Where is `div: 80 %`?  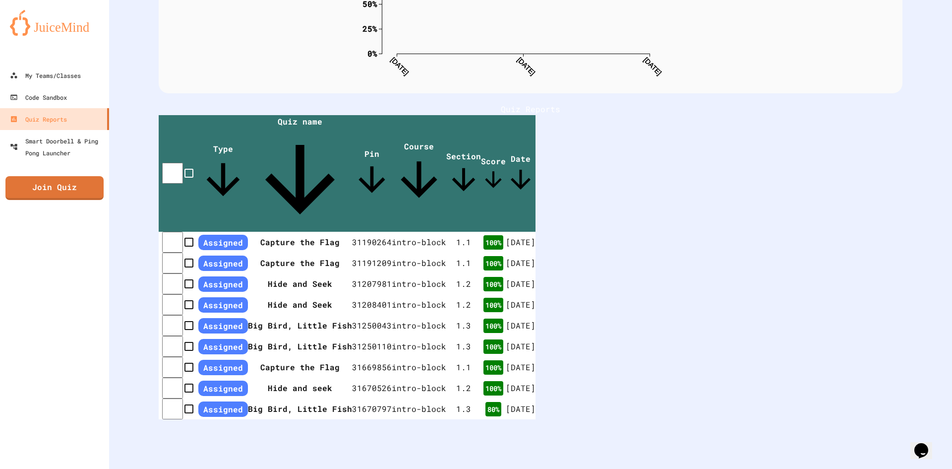
div: 80 % is located at coordinates (493, 409).